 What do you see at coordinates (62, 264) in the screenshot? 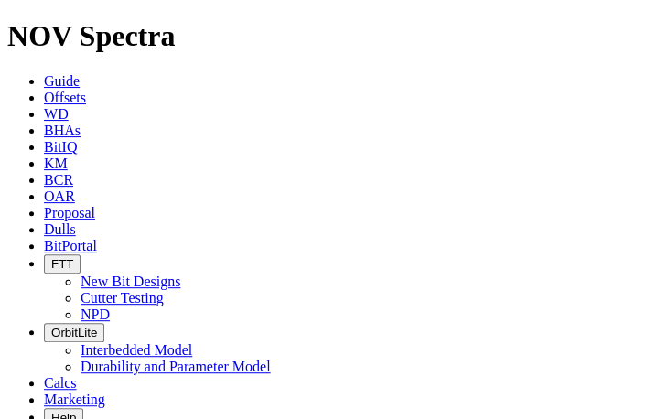
I see `button: FTT` at bounding box center [62, 264].